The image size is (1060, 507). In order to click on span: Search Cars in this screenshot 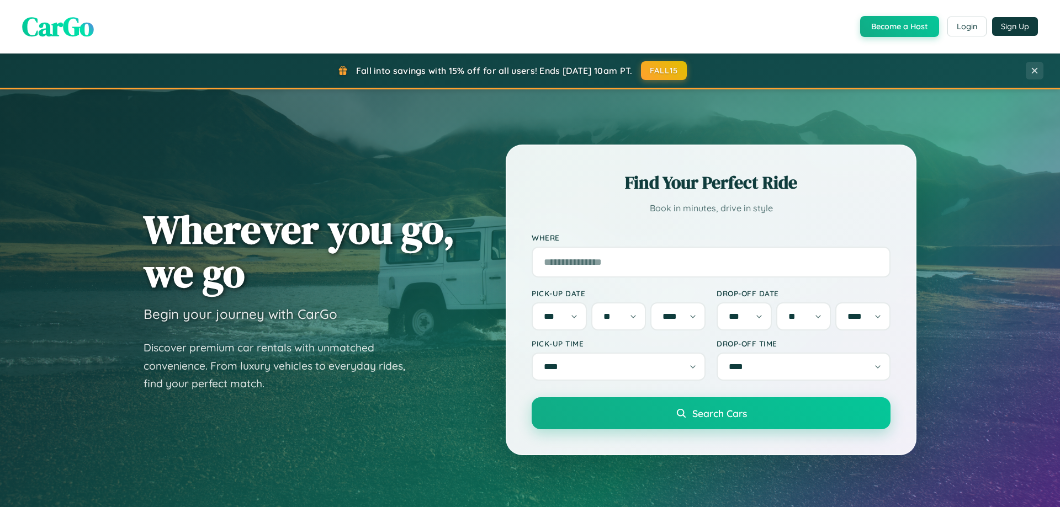, I will do `click(719, 413)`.